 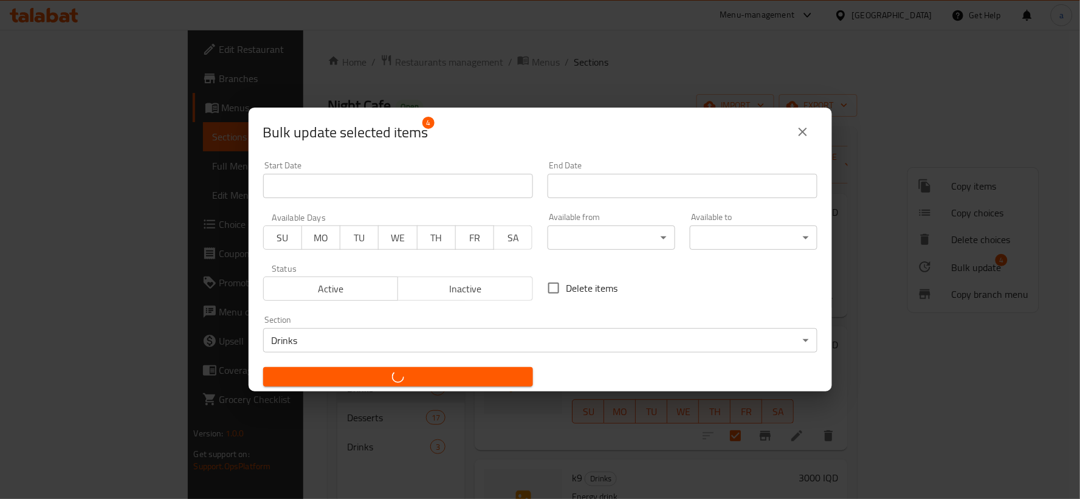 I want to click on button: Inactive, so click(x=465, y=289).